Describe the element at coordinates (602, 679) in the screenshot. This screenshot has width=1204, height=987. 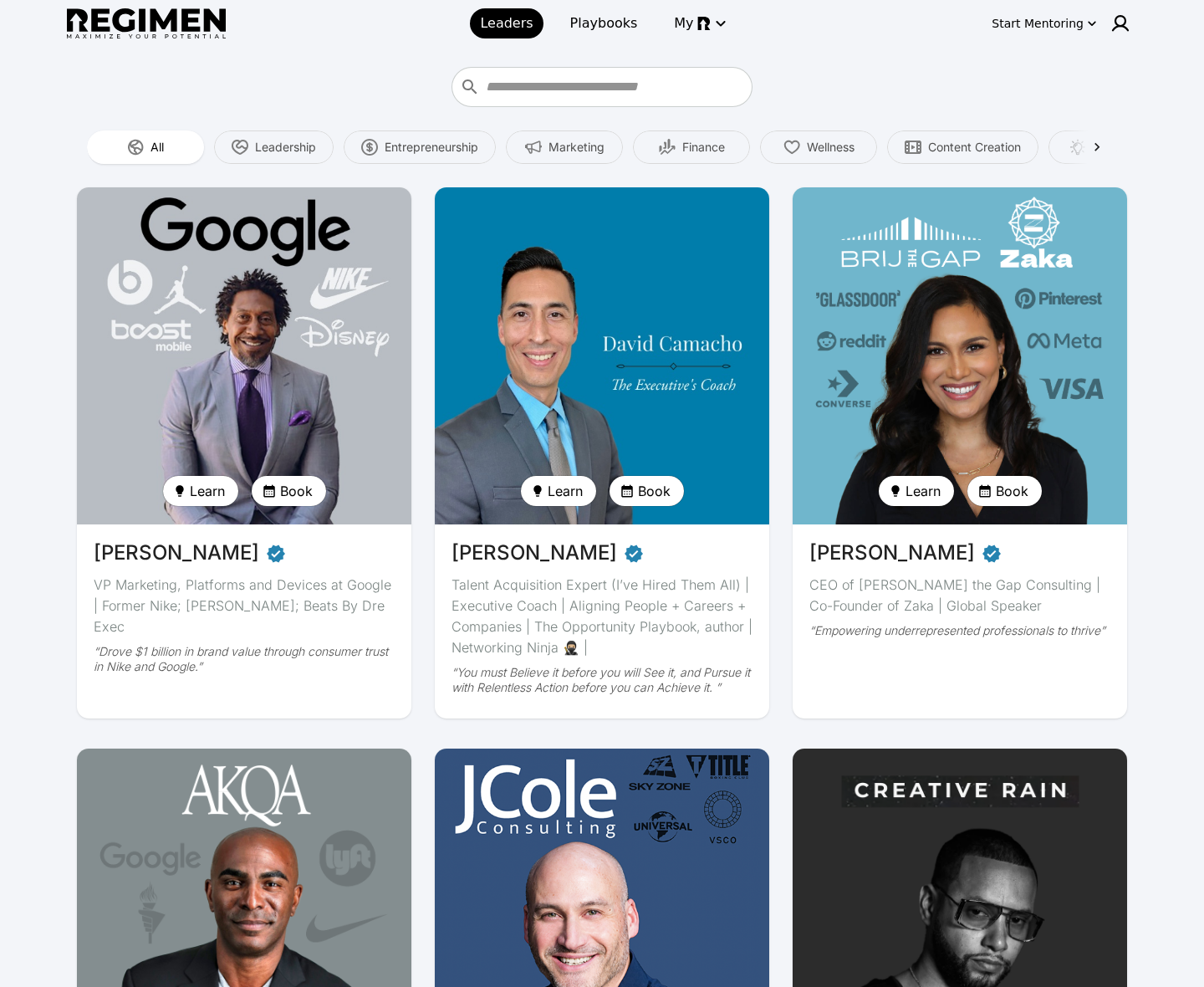
I see `div: “You must Believe it before you will See it, and Pursue it with Relentless Action before you can ...` at that location.